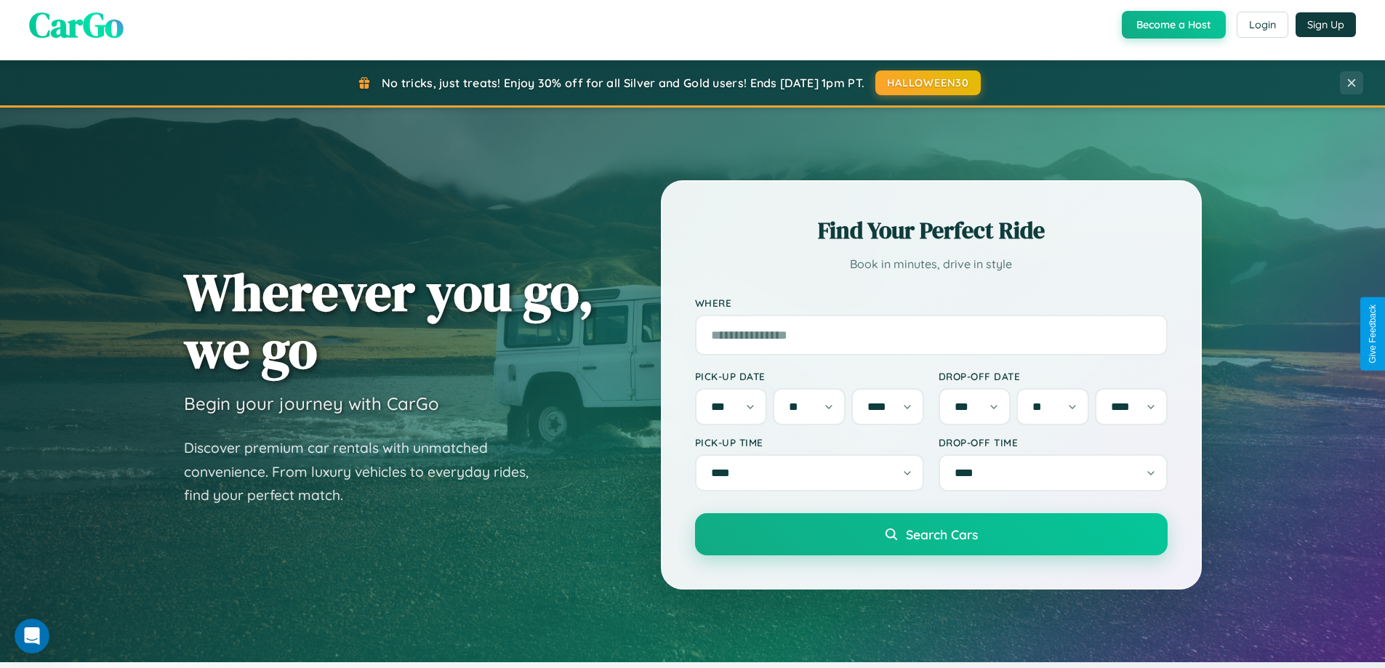 The height and width of the screenshot is (668, 1385). Describe the element at coordinates (931, 264) in the screenshot. I see `p: Book in minutes, drive in style` at that location.